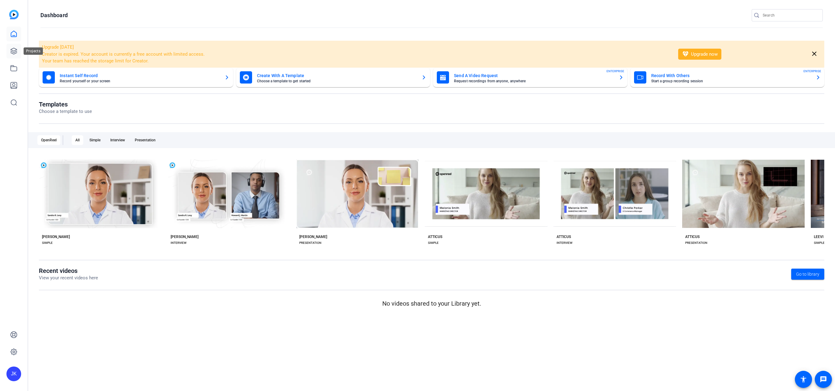  Describe the element at coordinates (534, 81) in the screenshot. I see `mat-card-subtitle: Request recordings from anyone, anywhere` at that location.